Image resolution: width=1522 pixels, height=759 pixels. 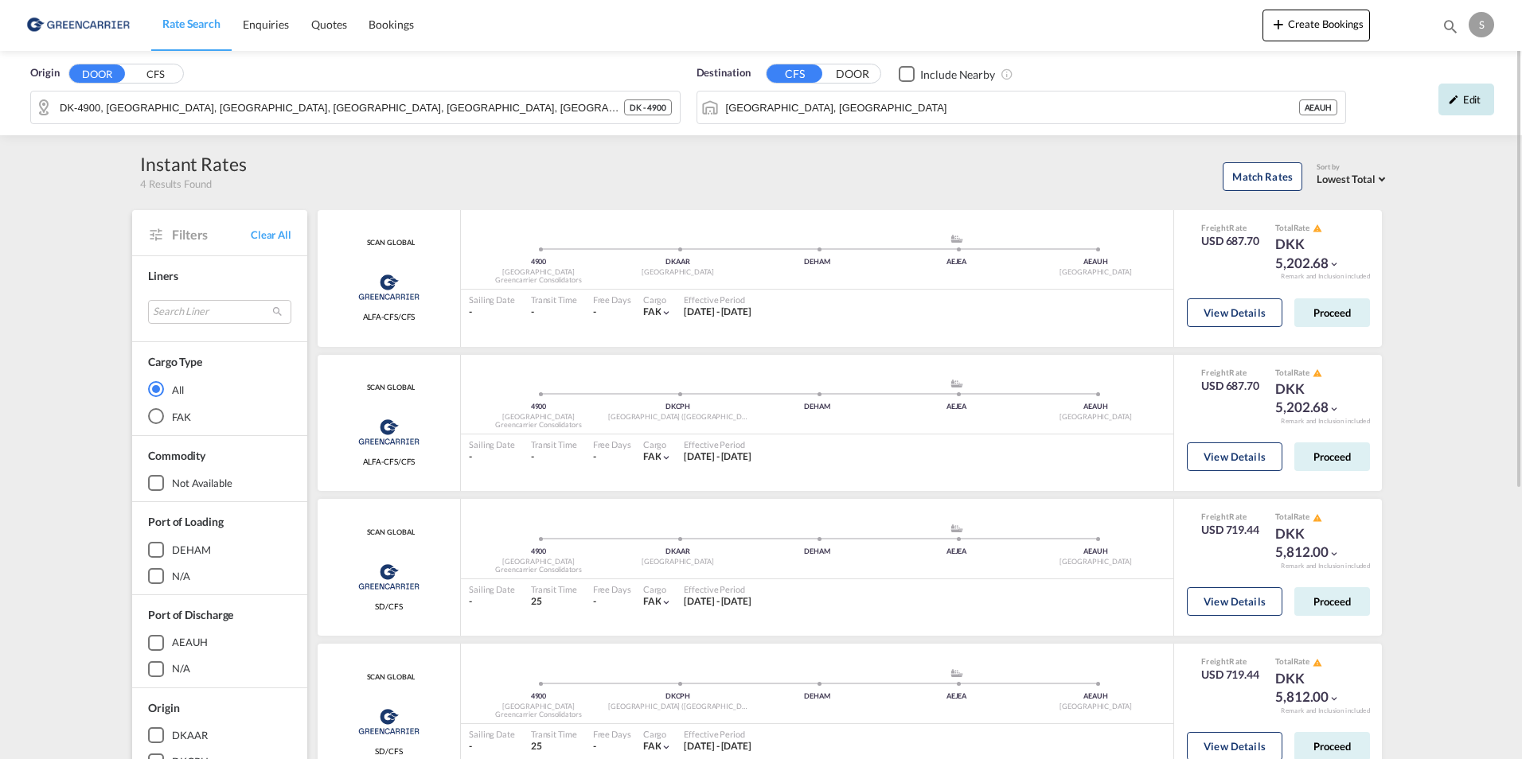 I want to click on md-checkbox: DKAAR, so click(x=220, y=736).